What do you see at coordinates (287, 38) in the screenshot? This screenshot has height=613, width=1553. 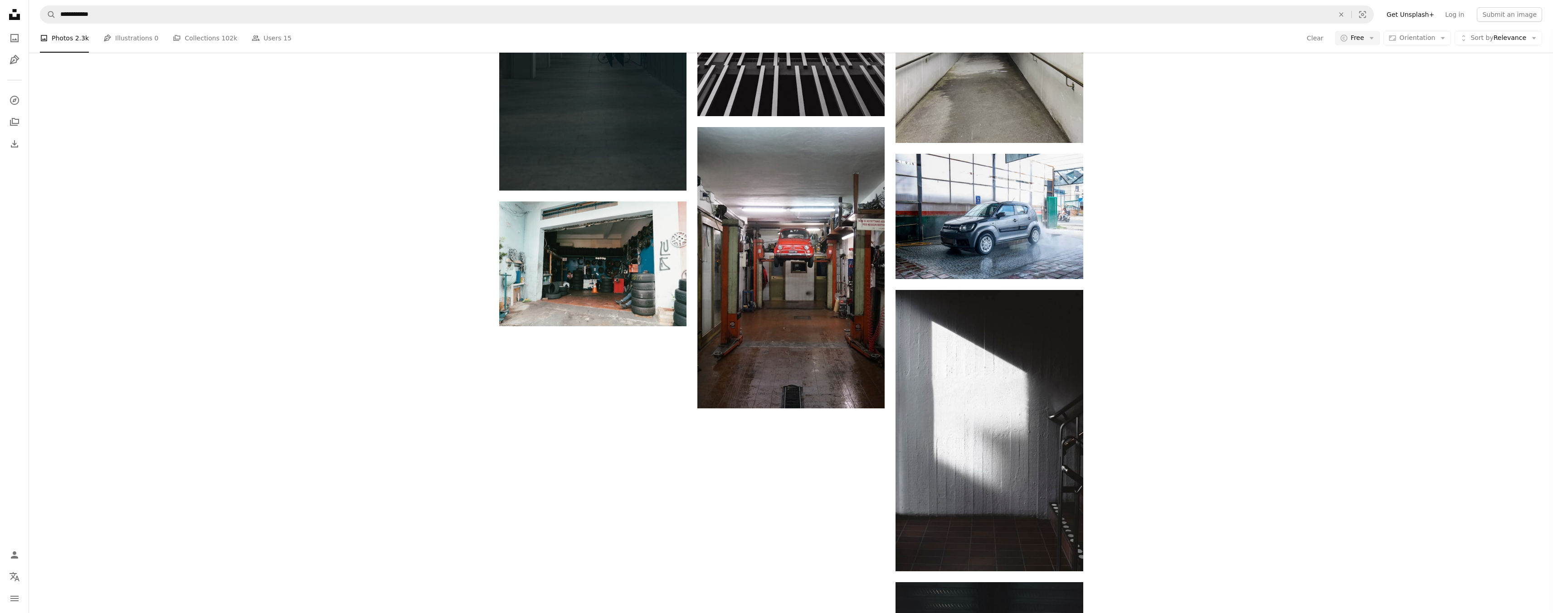 I see `span: 15` at bounding box center [287, 38].